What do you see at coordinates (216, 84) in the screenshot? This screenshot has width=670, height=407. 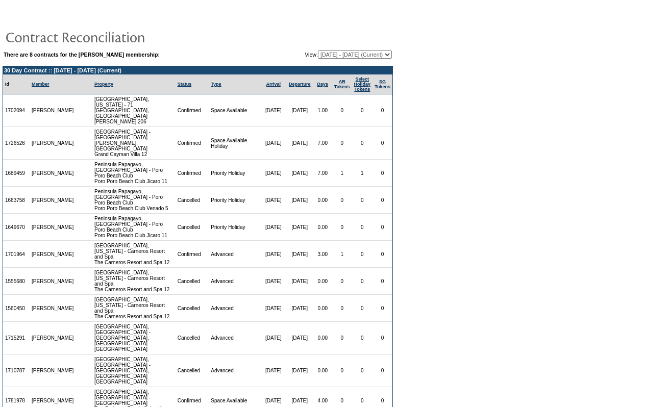 I see `a: Type` at bounding box center [216, 84].